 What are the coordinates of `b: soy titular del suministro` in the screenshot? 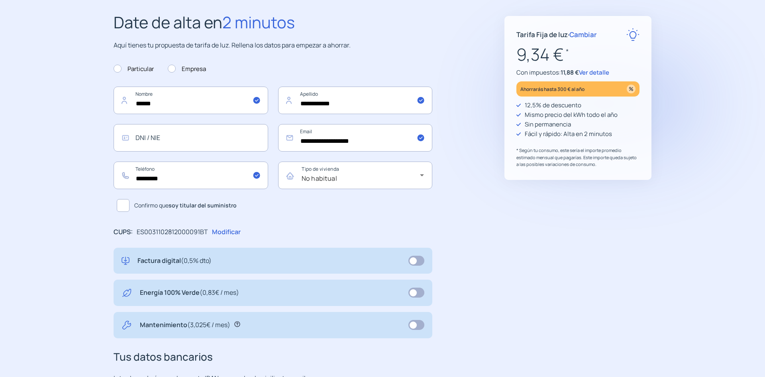 It's located at (202, 205).